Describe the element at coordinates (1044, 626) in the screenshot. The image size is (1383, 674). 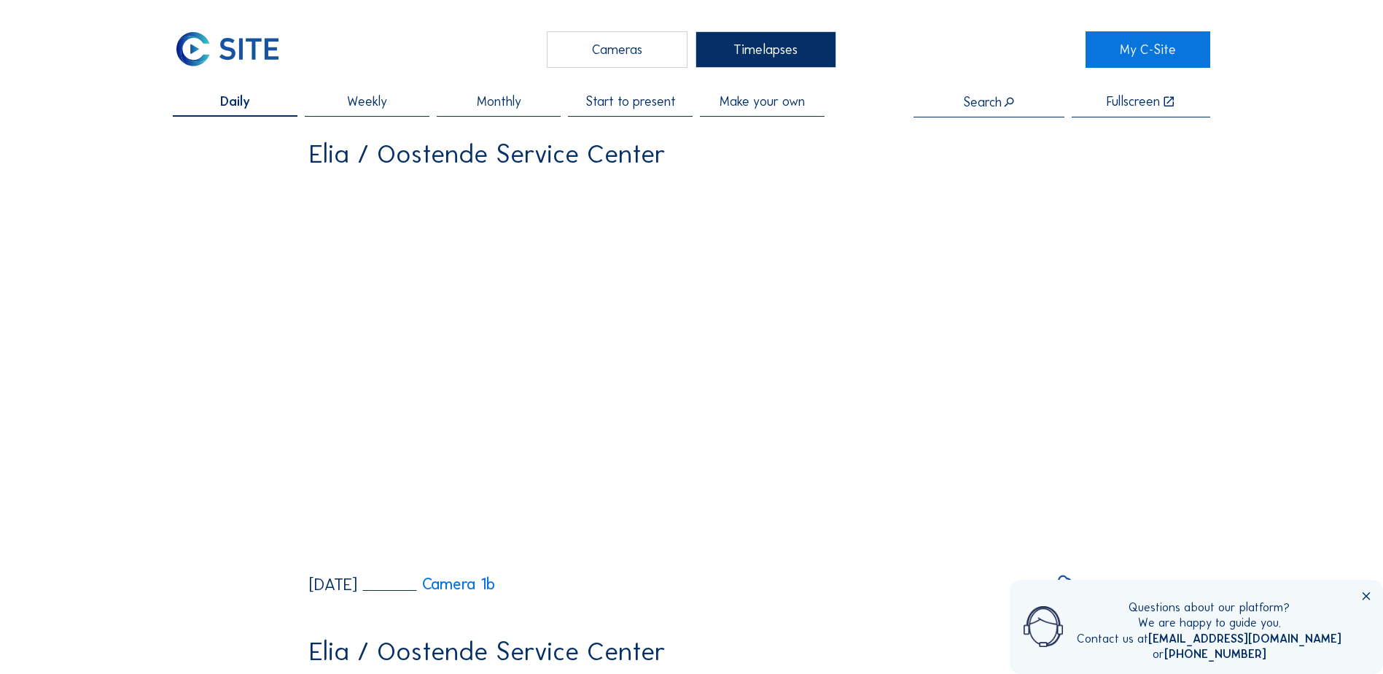
I see `img: operator` at that location.